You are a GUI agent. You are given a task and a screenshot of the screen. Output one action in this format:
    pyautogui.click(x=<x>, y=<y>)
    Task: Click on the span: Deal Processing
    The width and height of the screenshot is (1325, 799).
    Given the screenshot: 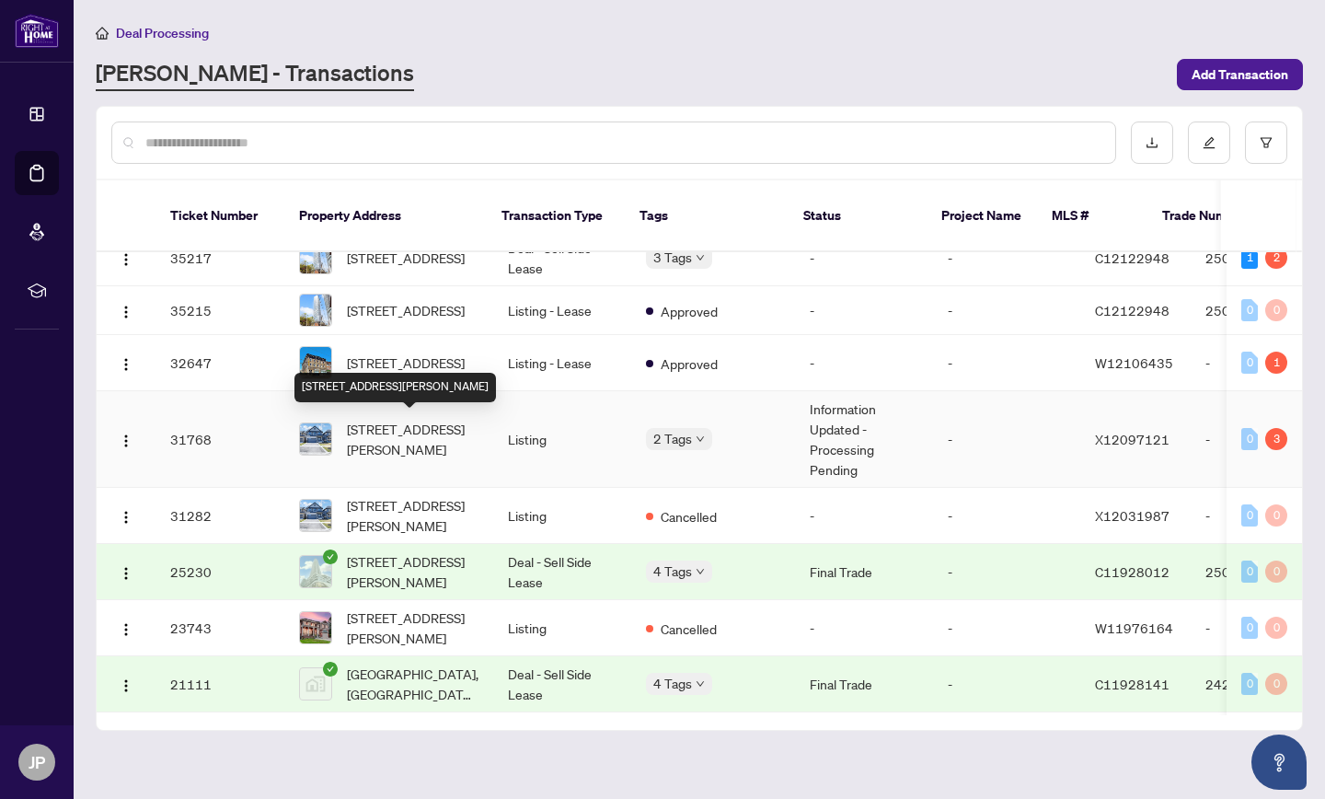 What is the action you would take?
    pyautogui.click(x=162, y=33)
    